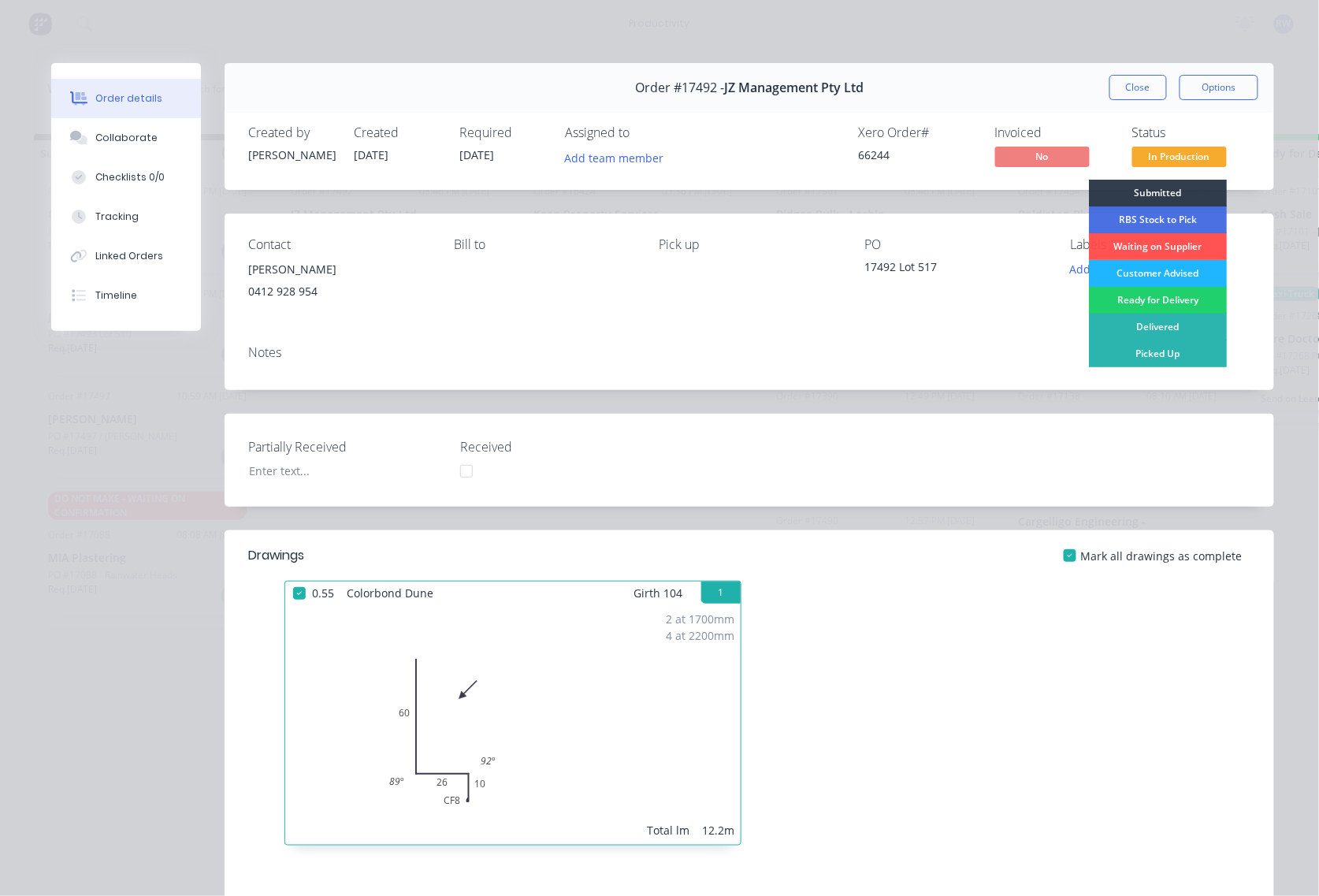 This screenshot has width=1319, height=896. Describe the element at coordinates (1157, 247) in the screenshot. I see `div: Waiting on Supplier` at that location.